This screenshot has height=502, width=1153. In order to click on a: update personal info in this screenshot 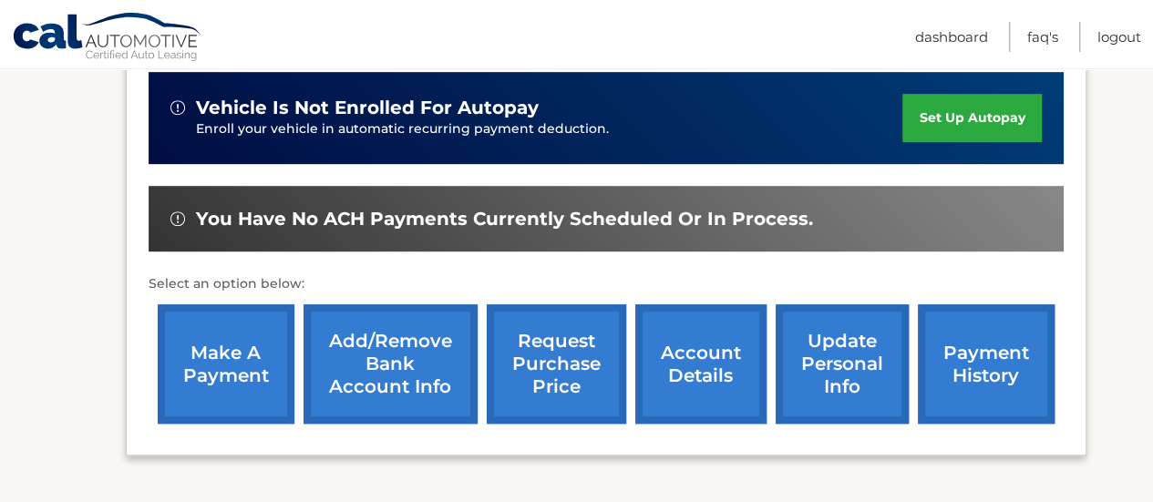, I will do `click(842, 364)`.